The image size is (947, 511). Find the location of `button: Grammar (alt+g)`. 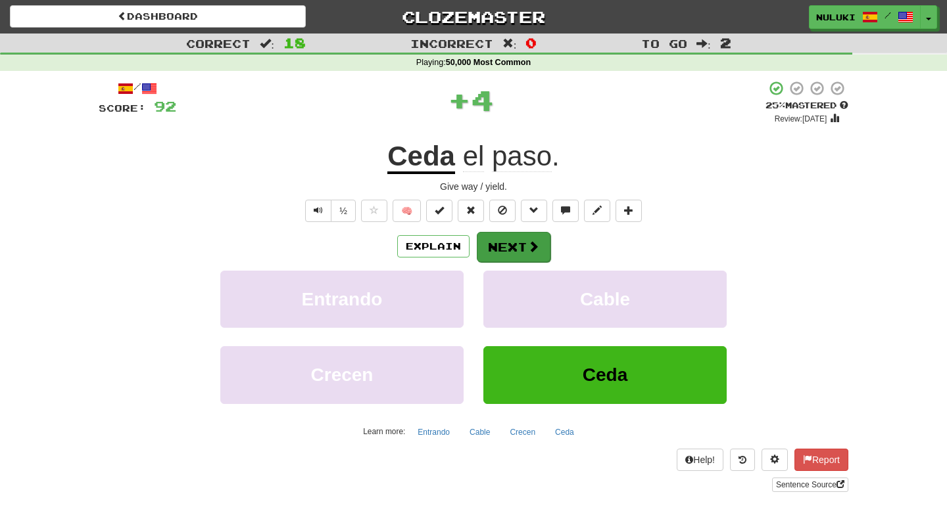

button: Grammar (alt+g) is located at coordinates (534, 211).